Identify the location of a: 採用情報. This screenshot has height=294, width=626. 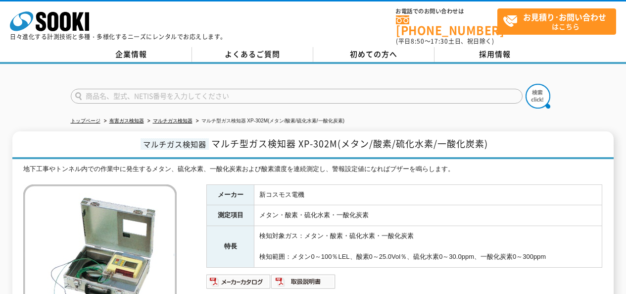
(495, 54).